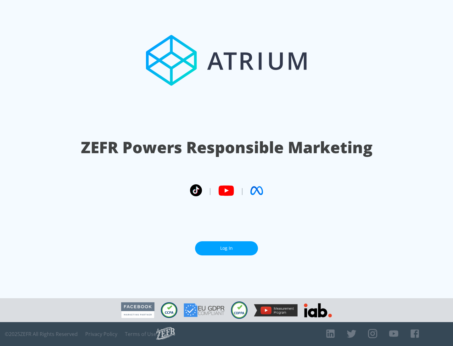 The width and height of the screenshot is (453, 346). Describe the element at coordinates (41, 334) in the screenshot. I see `span: © 2025 ZEFR All Rights Reserved` at that location.